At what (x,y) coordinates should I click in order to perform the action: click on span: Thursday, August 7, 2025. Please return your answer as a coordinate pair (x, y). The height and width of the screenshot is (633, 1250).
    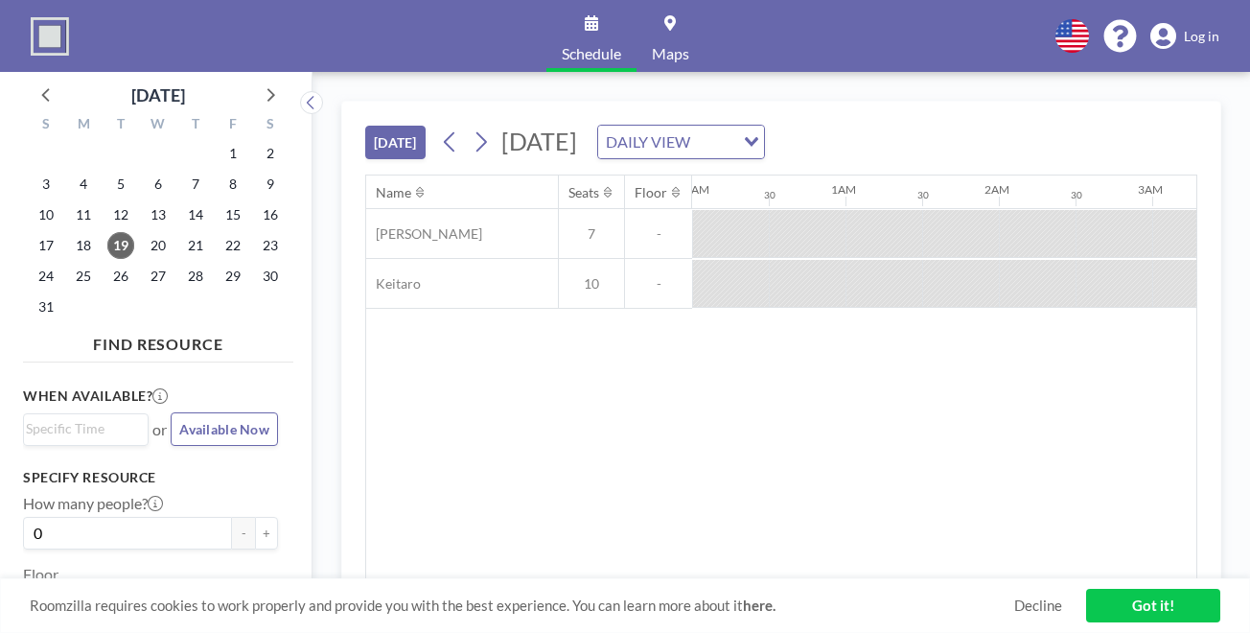
    Looking at the image, I should click on (196, 184).